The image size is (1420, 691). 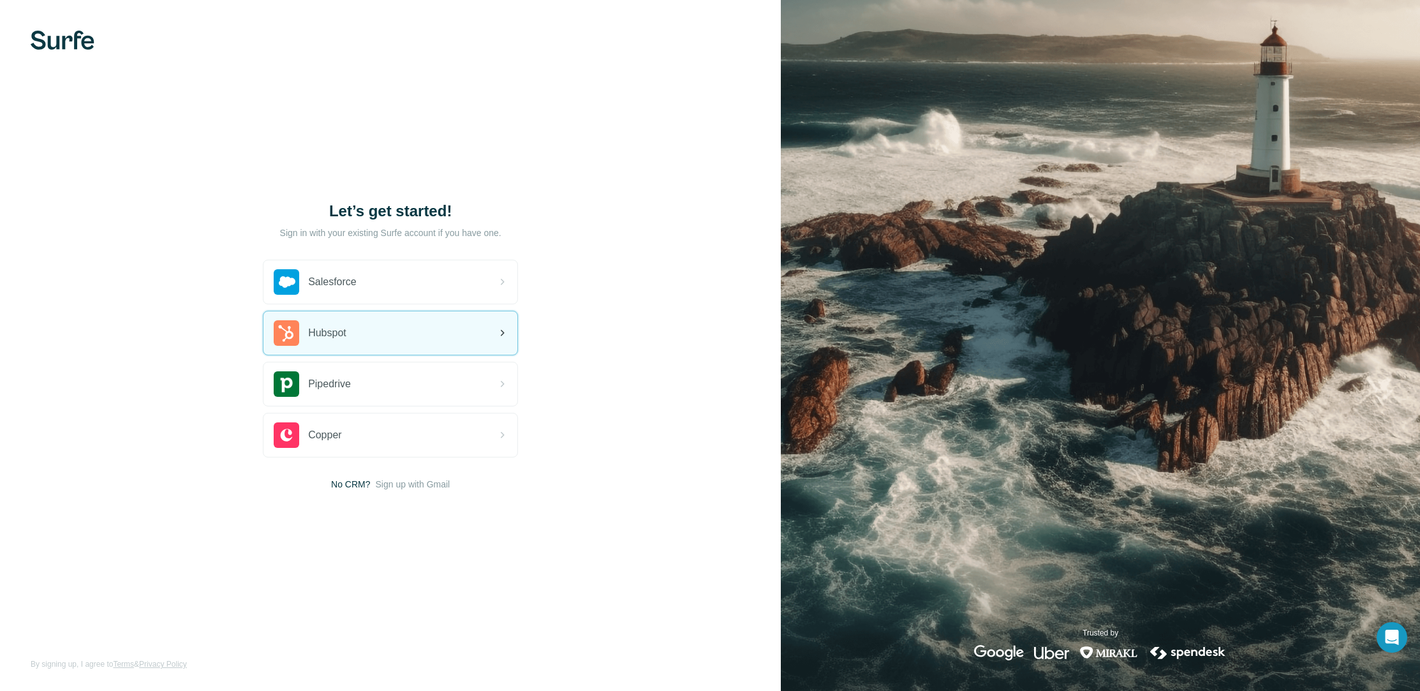 What do you see at coordinates (413, 484) in the screenshot?
I see `button: Sign up with Gmail` at bounding box center [413, 484].